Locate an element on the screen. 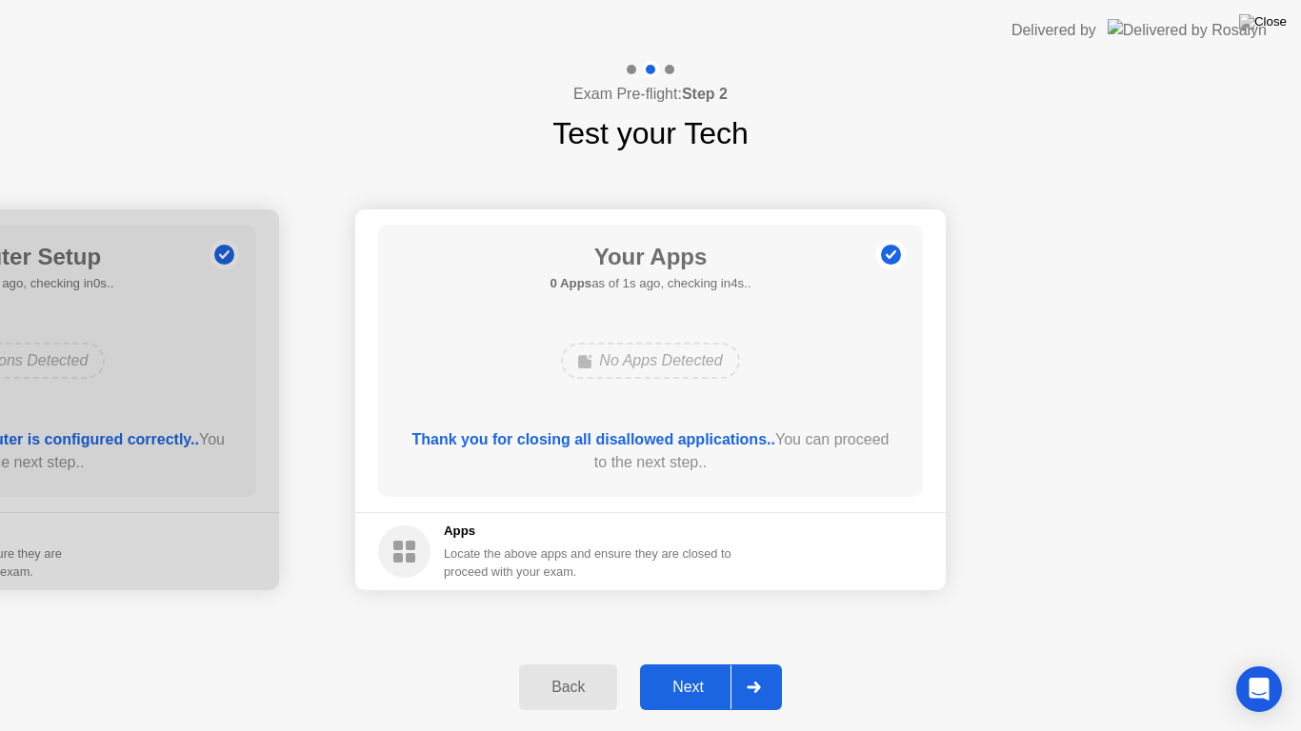  b: Thank you for closing all disallowed applications.. is located at coordinates (593, 439).